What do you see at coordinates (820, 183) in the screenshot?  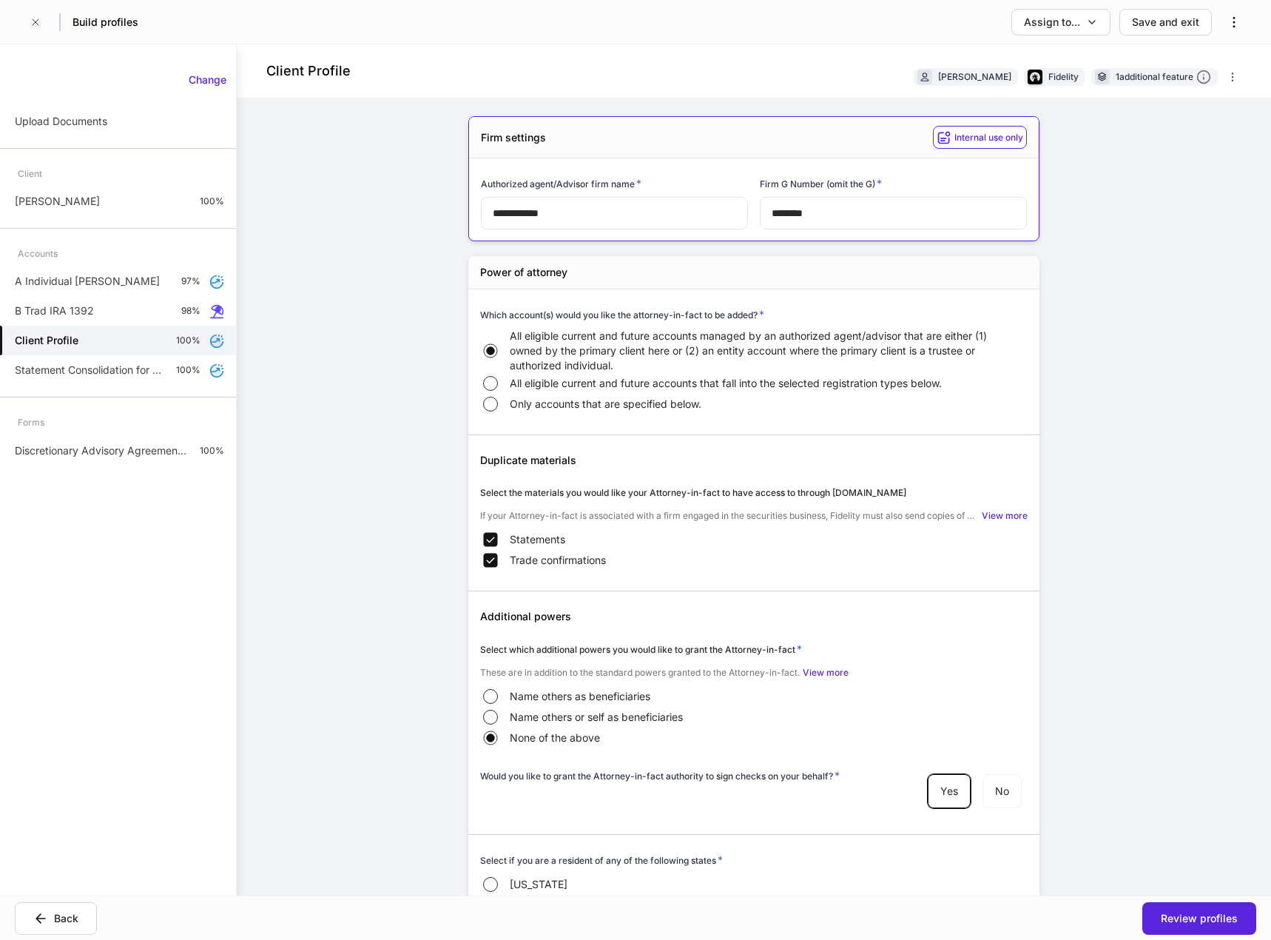 I see `h6: Firm G Number (omit the G)` at bounding box center [820, 183].